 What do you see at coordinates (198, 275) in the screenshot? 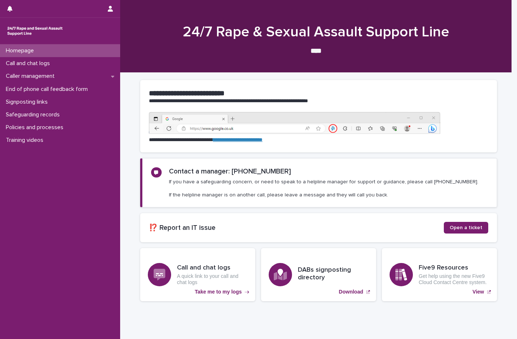
I see `a: Take me to my logs` at bounding box center [198, 275].